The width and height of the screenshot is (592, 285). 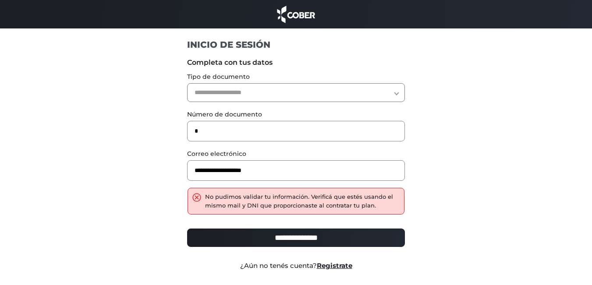 What do you see at coordinates (296, 14) in the screenshot?
I see `img: cober_marca.png` at bounding box center [296, 14].